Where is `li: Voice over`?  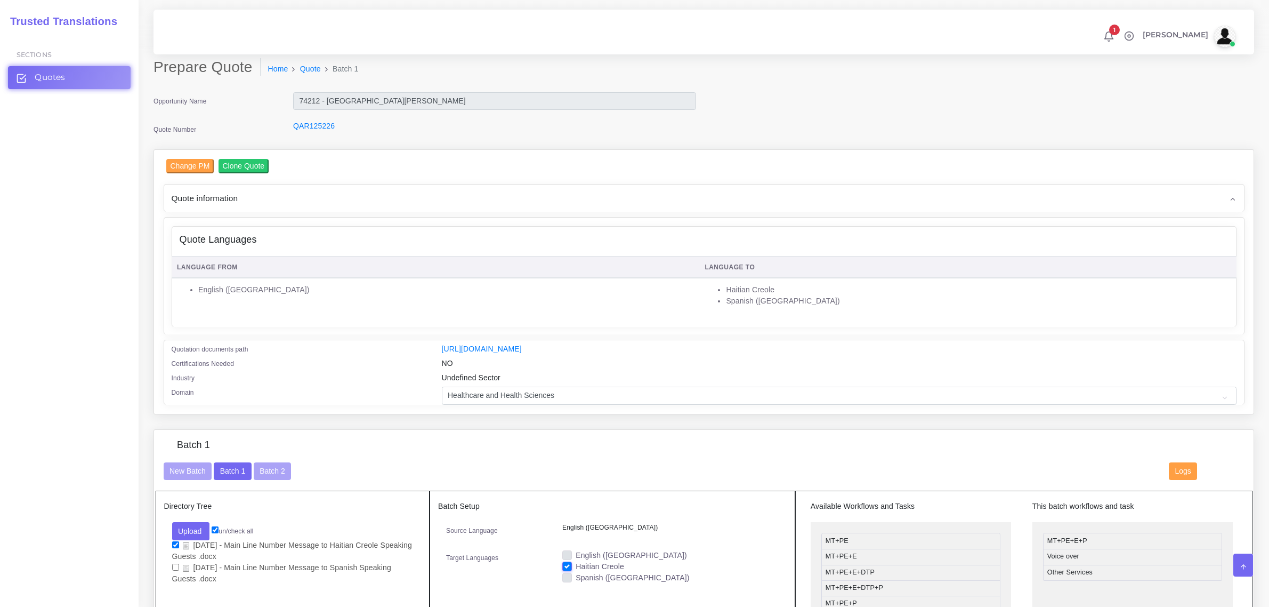 li: Voice over is located at coordinates (1133, 556).